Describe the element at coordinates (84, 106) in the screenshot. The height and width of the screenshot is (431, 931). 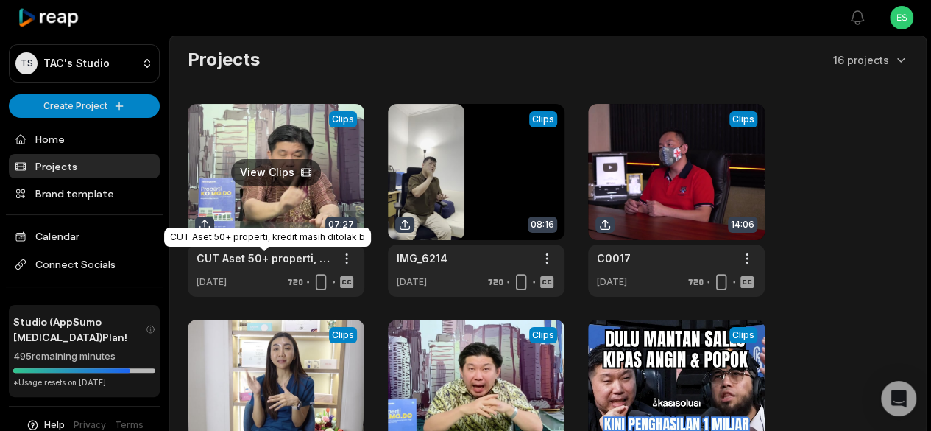
I see `button: Create Project` at that location.